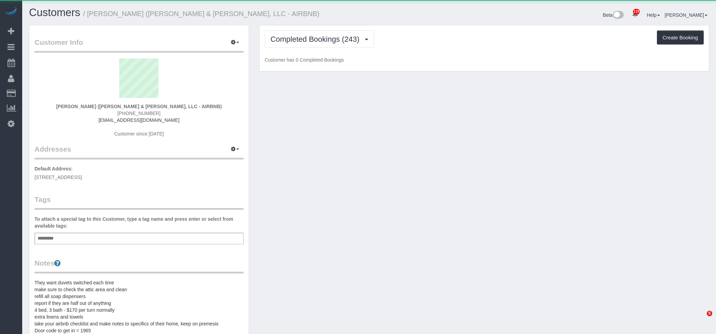 The height and width of the screenshot is (334, 716). Describe the element at coordinates (139, 45) in the screenshot. I see `legend: Customer Info` at that location.